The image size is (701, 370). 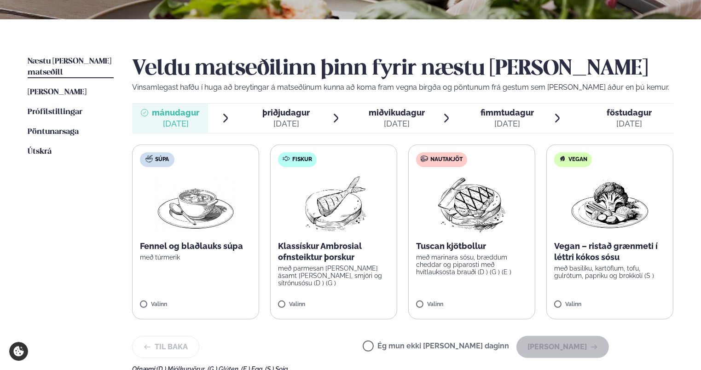 What do you see at coordinates (286, 159) in the screenshot?
I see `img: fish.svg` at bounding box center [286, 159].